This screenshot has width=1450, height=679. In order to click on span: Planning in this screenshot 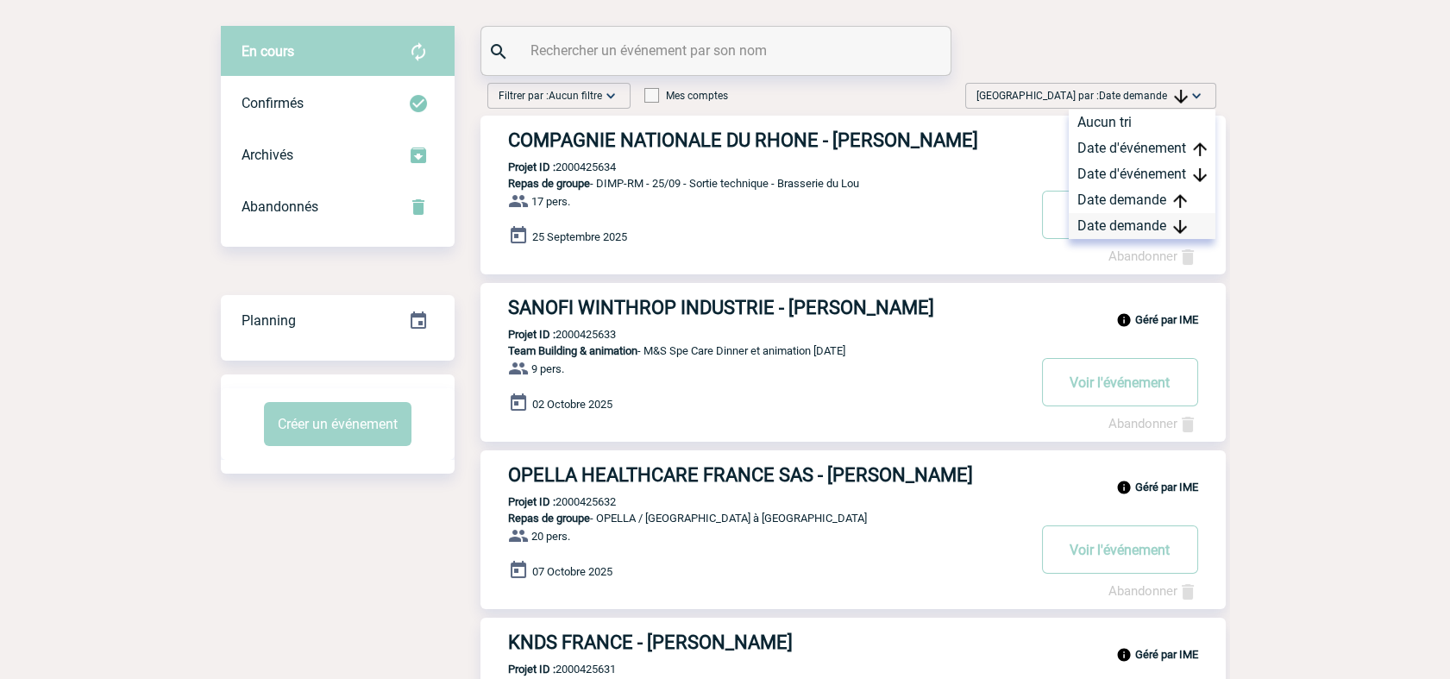, I will do `click(268, 320)`.